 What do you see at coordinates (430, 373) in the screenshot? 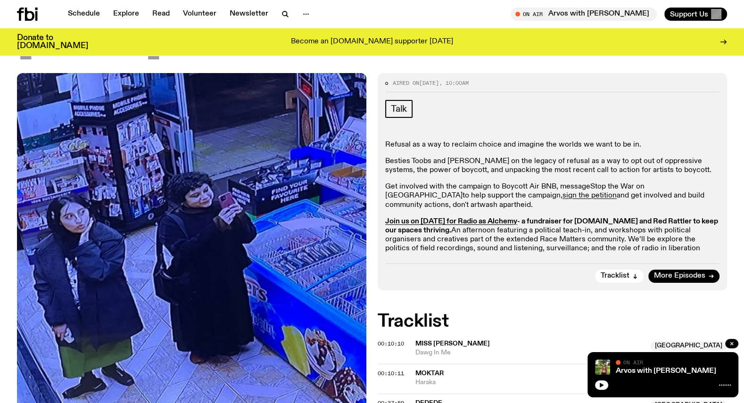
I see `span: Moktar` at bounding box center [430, 373].